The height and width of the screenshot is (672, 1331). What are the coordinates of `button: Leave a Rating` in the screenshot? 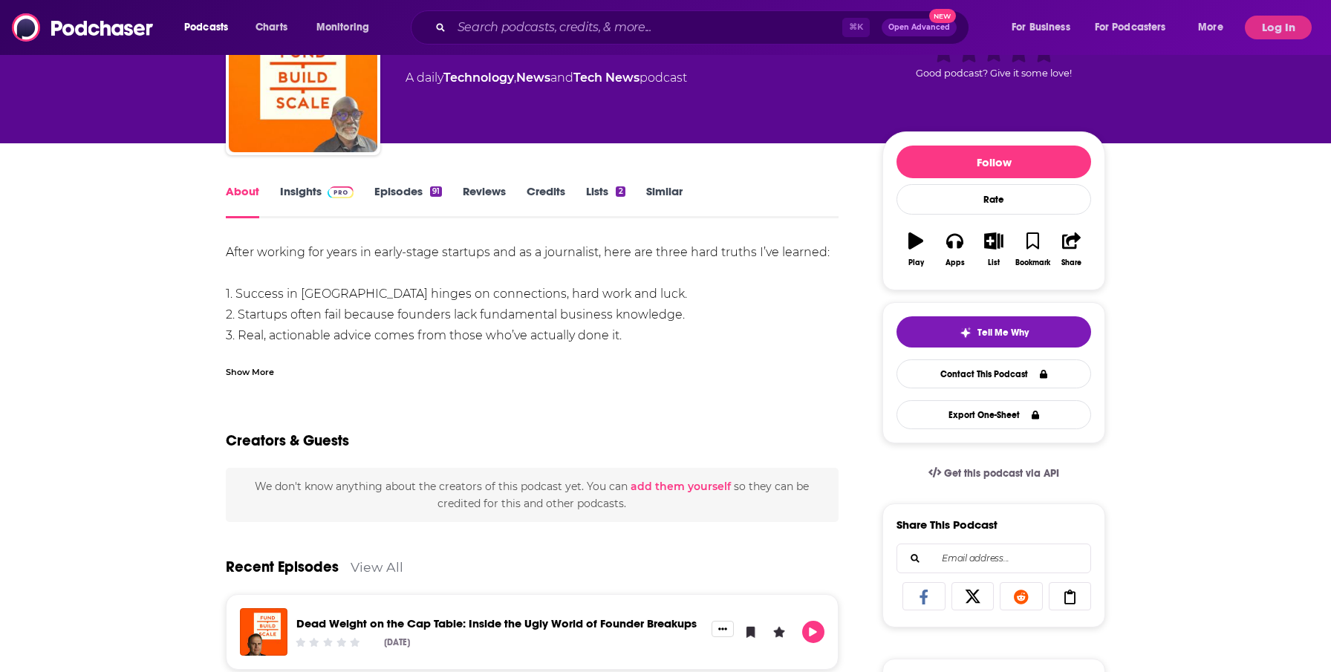 It's located at (779, 632).